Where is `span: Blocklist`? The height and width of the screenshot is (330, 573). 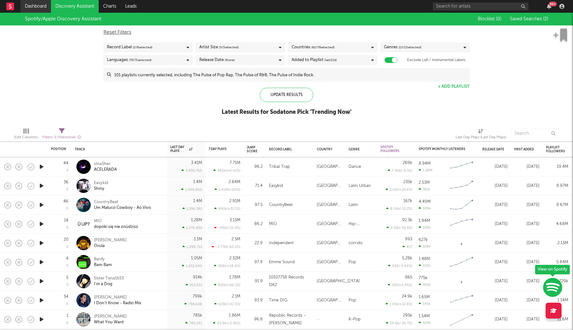 span: Blocklist is located at coordinates (489, 19).